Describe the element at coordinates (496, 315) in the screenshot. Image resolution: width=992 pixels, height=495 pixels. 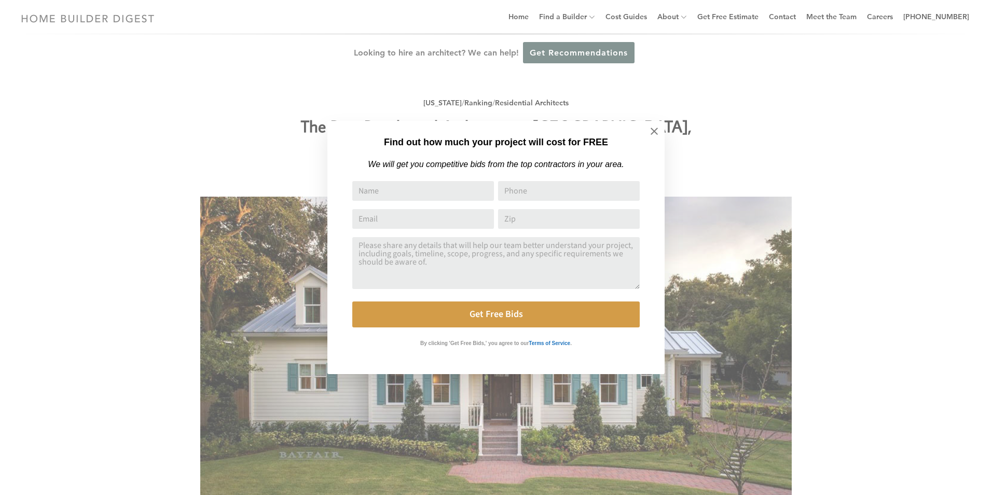
I see `button: Get Free Bids` at that location.